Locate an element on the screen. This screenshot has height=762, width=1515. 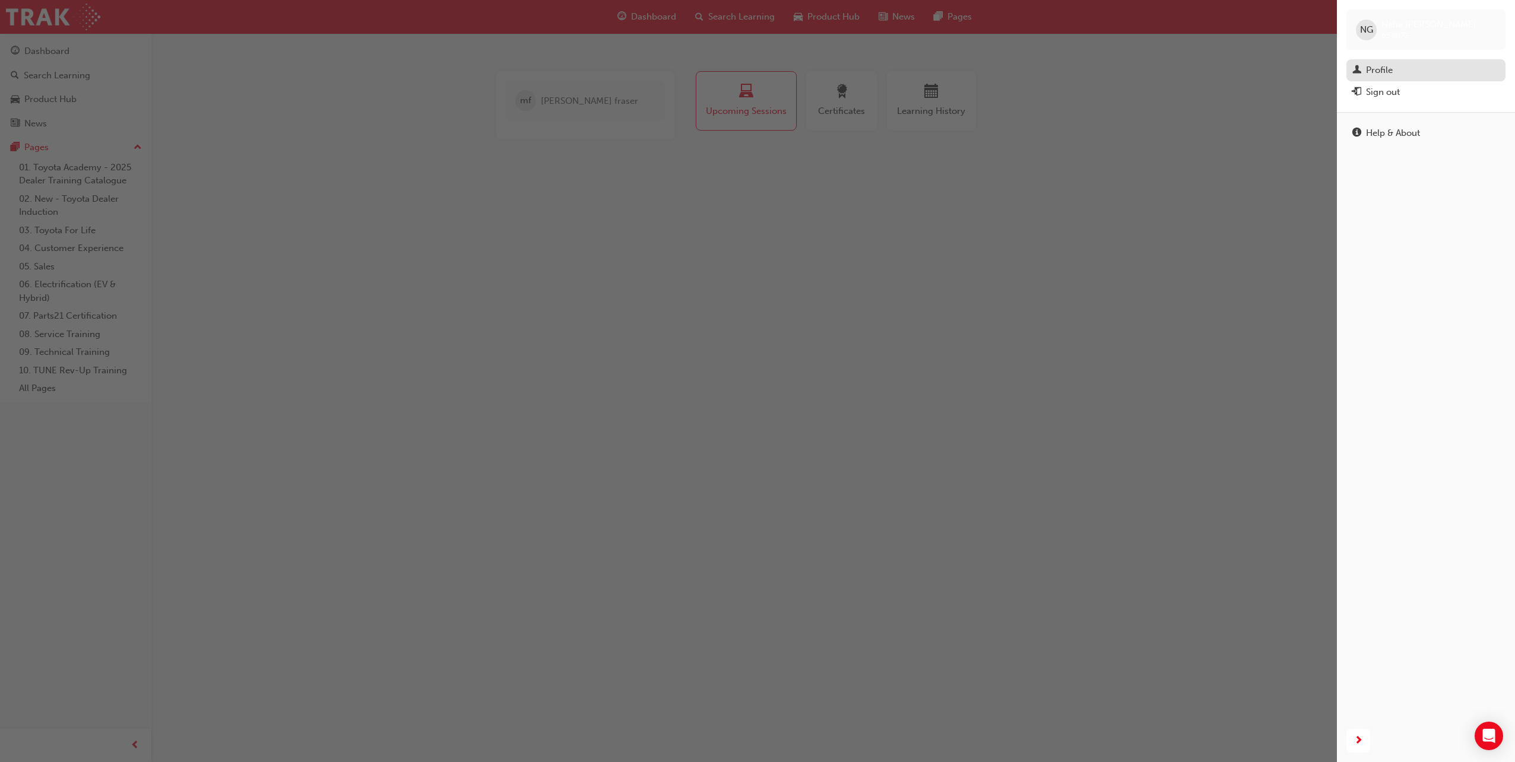
span: exit-icon is located at coordinates (1357, 93).